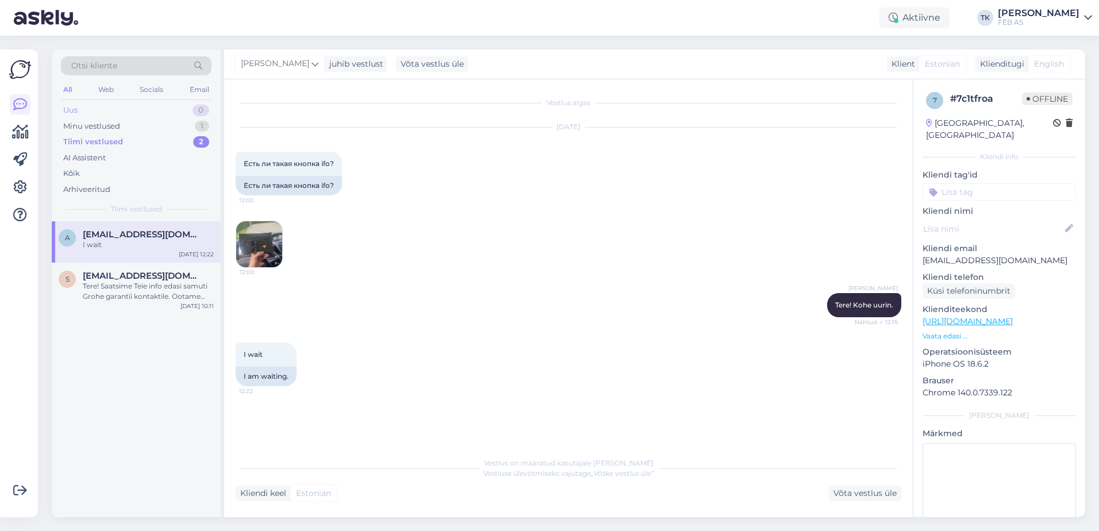  Describe the element at coordinates (67, 237) in the screenshot. I see `span: a` at that location.